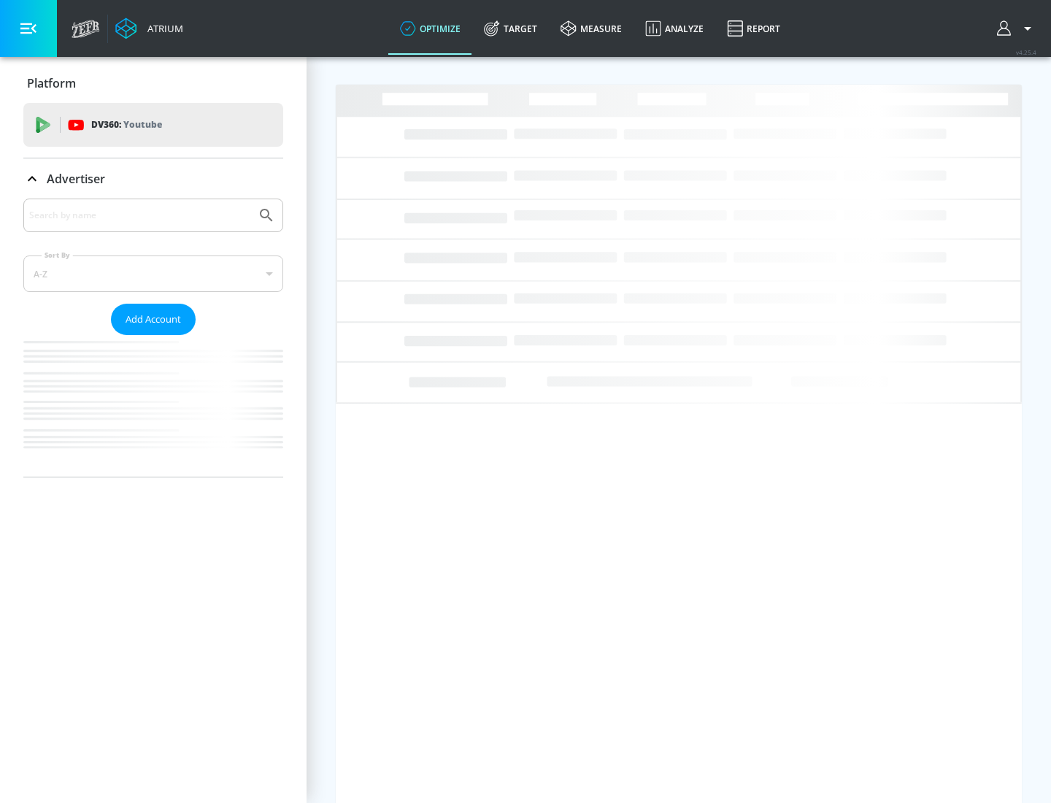  What do you see at coordinates (162, 28) in the screenshot?
I see `div: Atrium` at bounding box center [162, 28].